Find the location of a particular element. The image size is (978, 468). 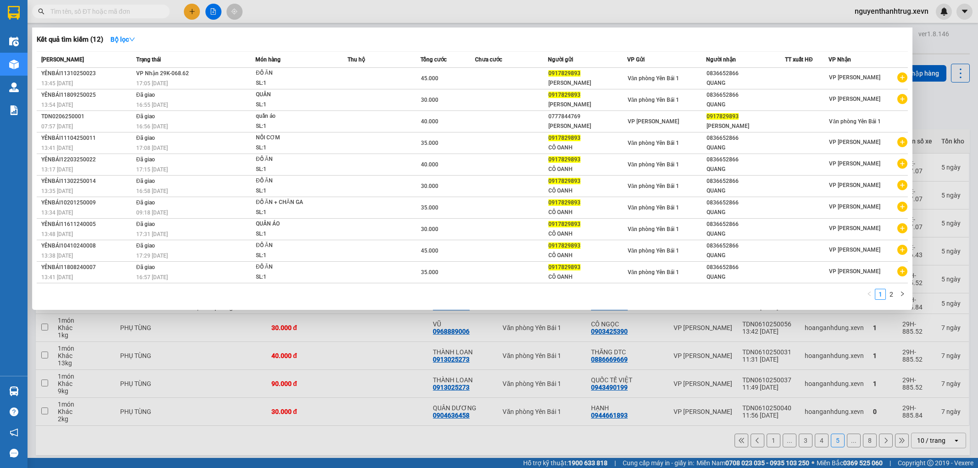

span: Tổng cước is located at coordinates (433, 60).